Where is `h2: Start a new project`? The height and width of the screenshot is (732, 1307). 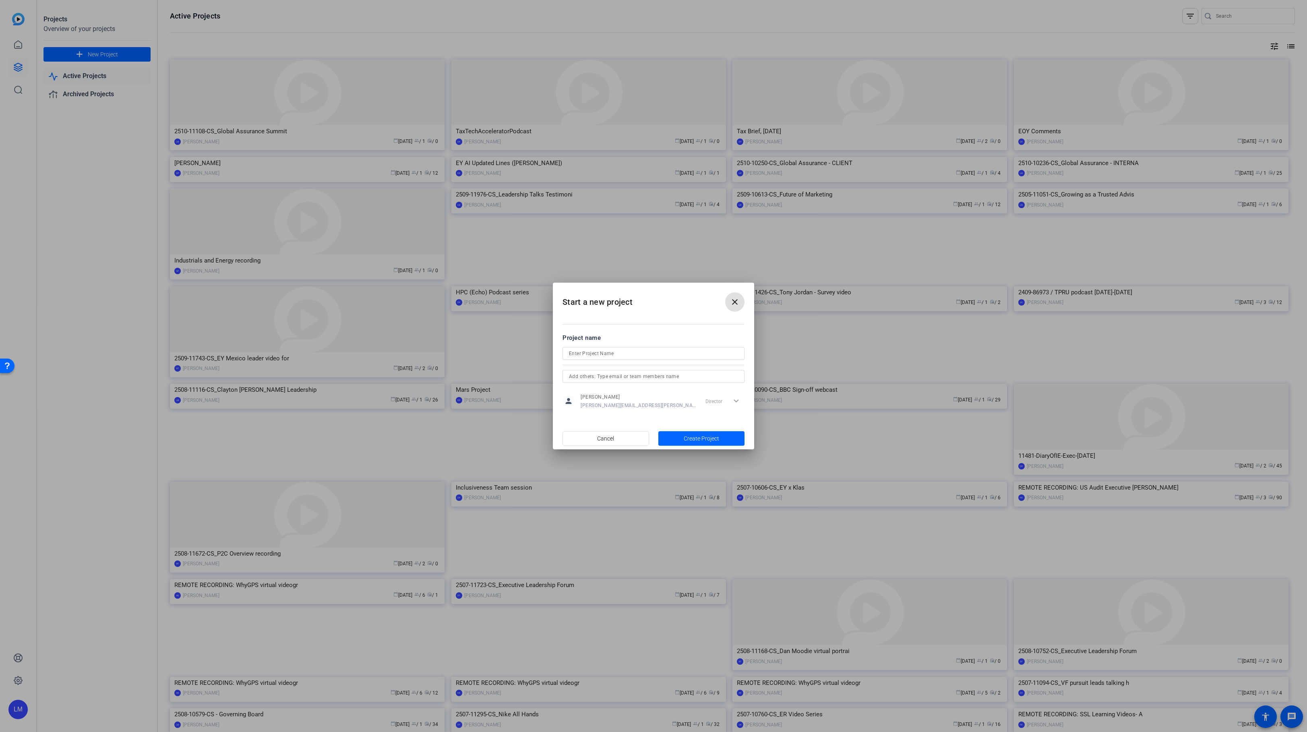 h2: Start a new project is located at coordinates (653, 299).